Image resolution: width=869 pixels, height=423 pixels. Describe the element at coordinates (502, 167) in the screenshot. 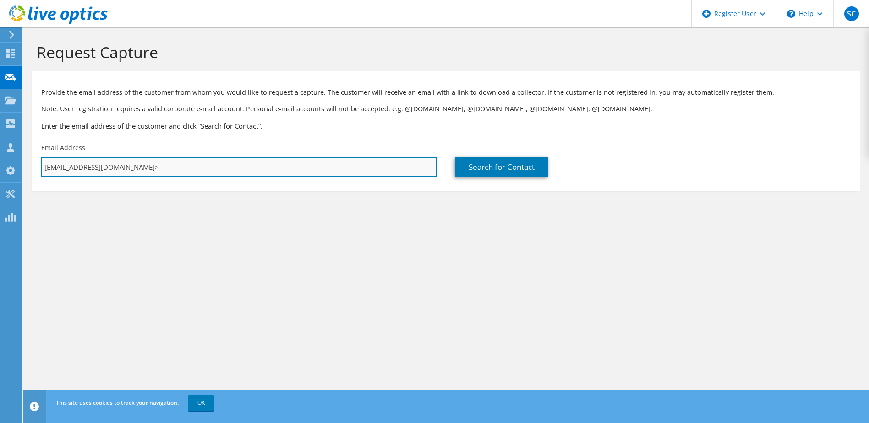

I see `a: Search for Contact` at that location.